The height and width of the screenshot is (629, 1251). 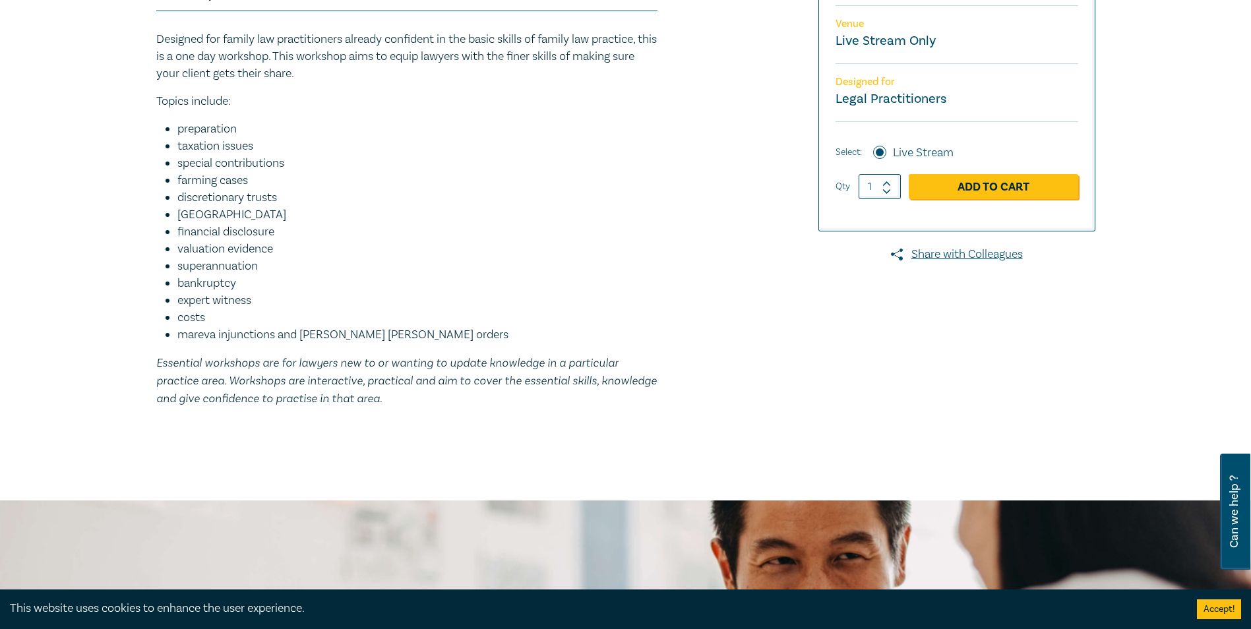 What do you see at coordinates (407, 102) in the screenshot?
I see `p: Topics include:` at bounding box center [407, 102].